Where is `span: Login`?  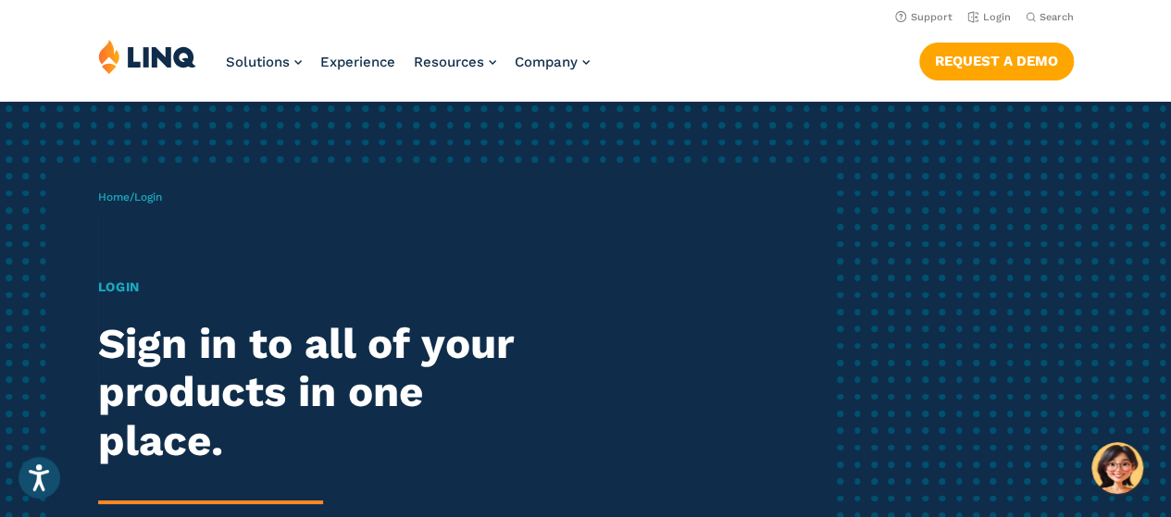 span: Login is located at coordinates (148, 197).